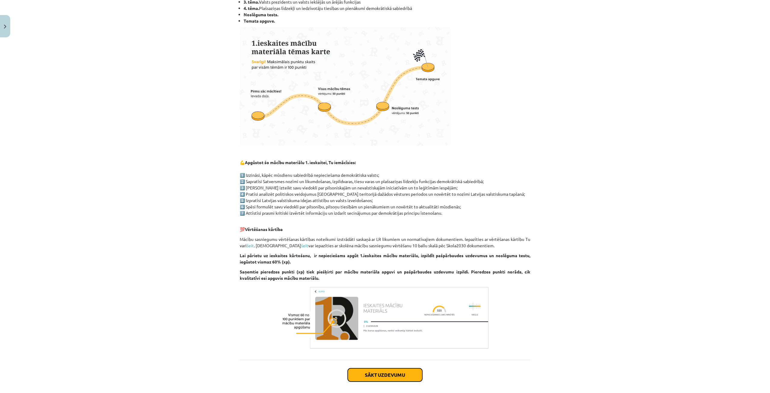 The image size is (770, 393). Describe the element at coordinates (251, 8) in the screenshot. I see `strong: 4. tēma.` at that location.